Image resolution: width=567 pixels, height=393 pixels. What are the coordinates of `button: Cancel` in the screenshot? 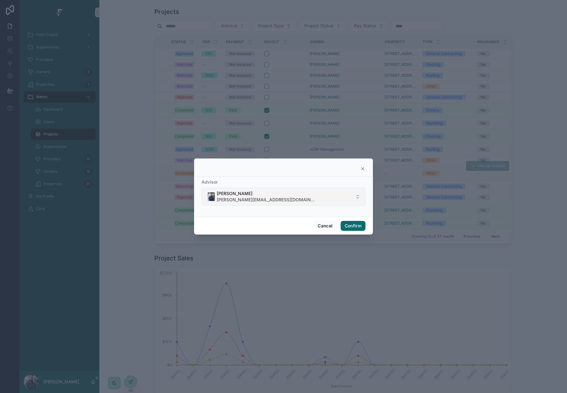 It's located at (325, 226).